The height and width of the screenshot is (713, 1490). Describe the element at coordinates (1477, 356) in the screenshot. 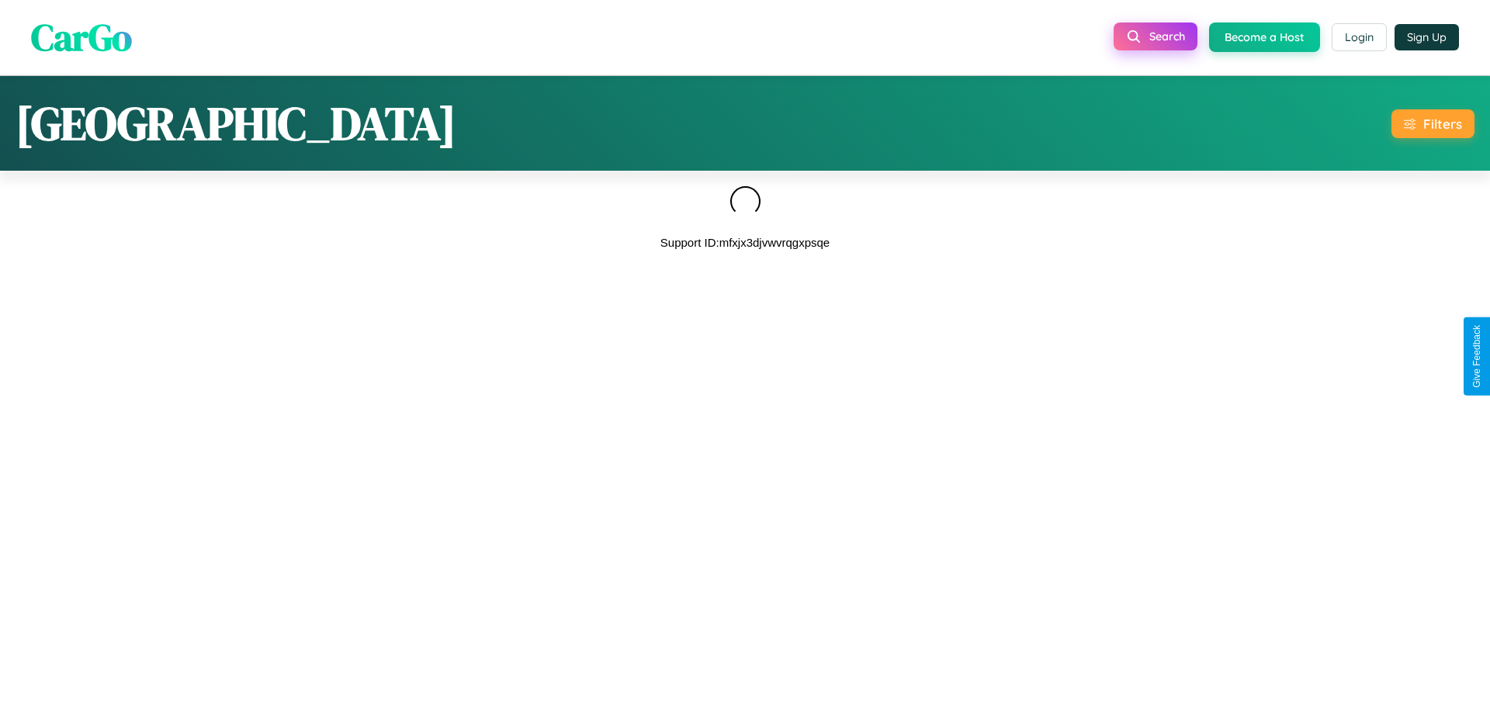

I see `div: Give Feedback` at that location.